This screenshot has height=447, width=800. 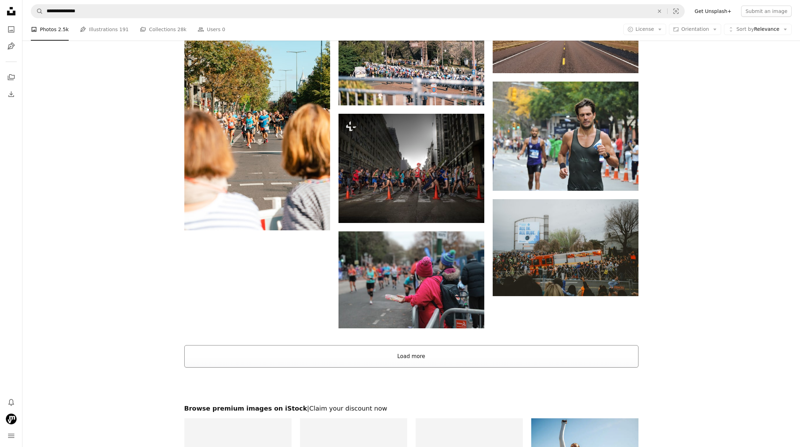 What do you see at coordinates (11, 419) in the screenshot?
I see `button: Profile` at bounding box center [11, 419].